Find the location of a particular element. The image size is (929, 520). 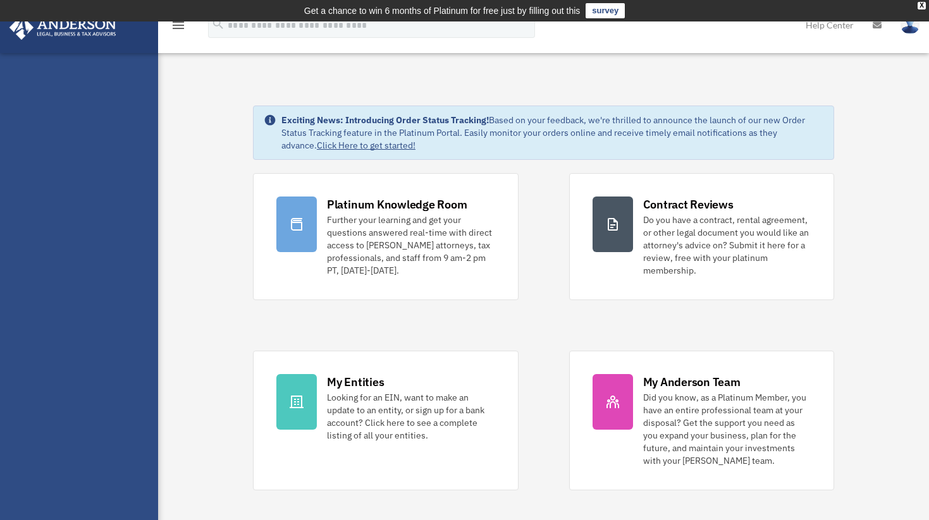

strong: Exciting News: Introducing Order Status Tracking! is located at coordinates (385, 120).